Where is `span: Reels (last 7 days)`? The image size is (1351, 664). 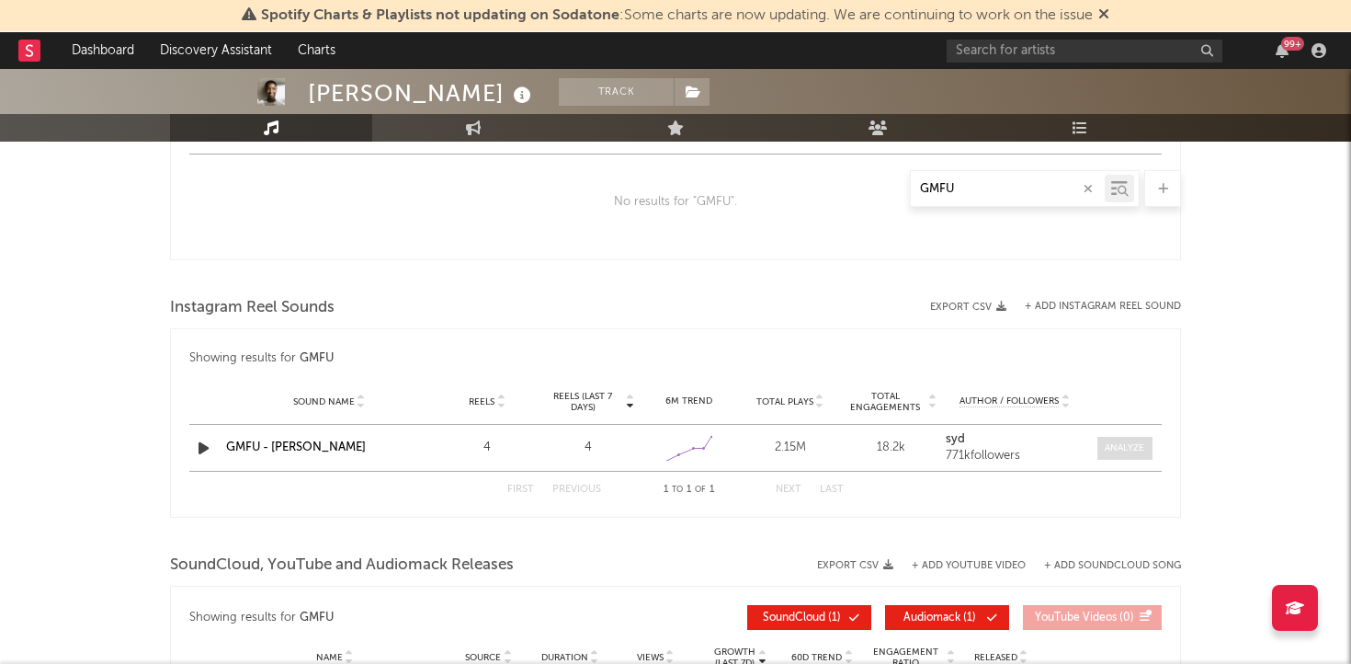
span: Reels (last 7 days) is located at coordinates (583, 402).